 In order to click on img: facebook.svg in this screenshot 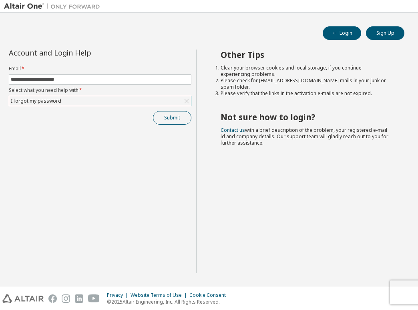, I will do `click(52, 299)`.